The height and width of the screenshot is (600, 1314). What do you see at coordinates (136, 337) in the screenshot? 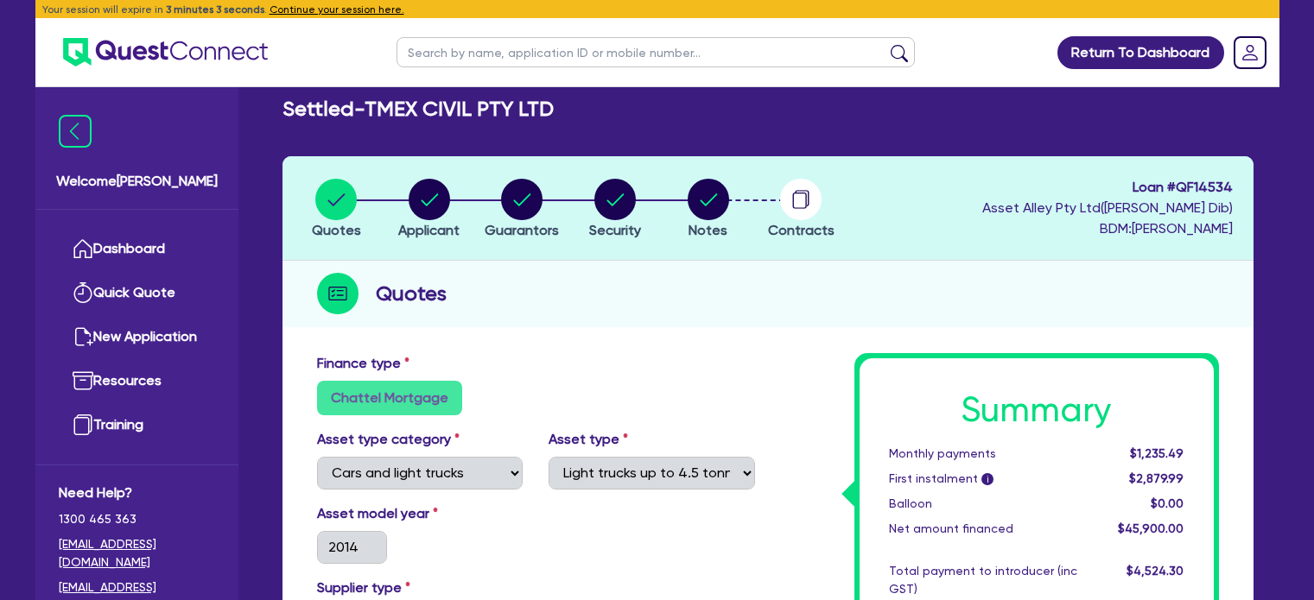
I see `a: New Application` at bounding box center [136, 337].